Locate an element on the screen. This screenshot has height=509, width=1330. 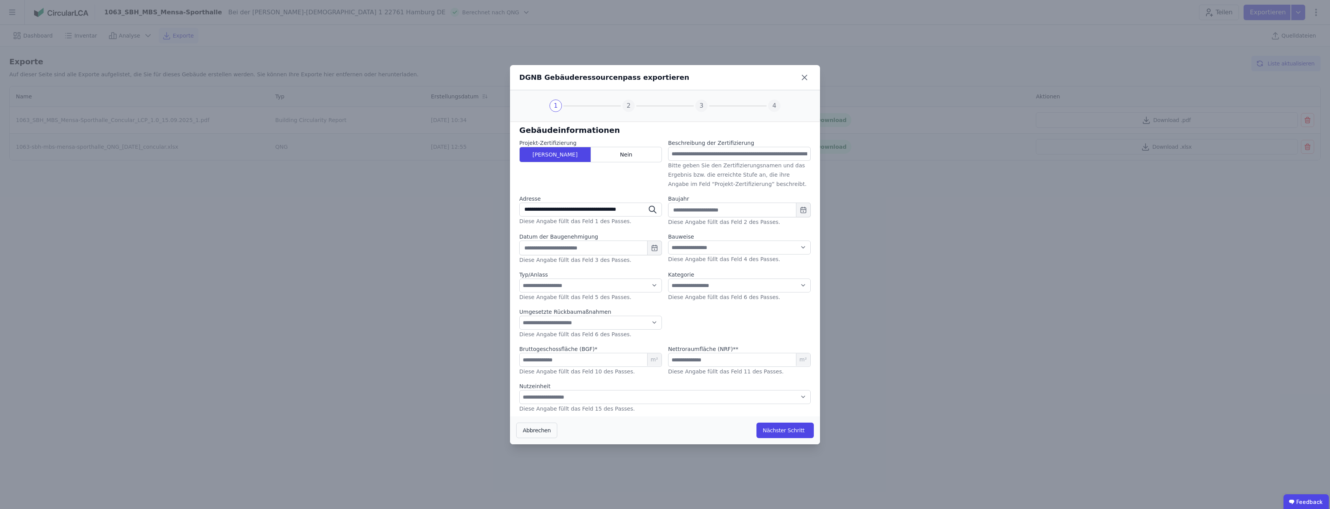
label: Umgesetzte Rückbaumaßnahmen is located at coordinates (591, 312).